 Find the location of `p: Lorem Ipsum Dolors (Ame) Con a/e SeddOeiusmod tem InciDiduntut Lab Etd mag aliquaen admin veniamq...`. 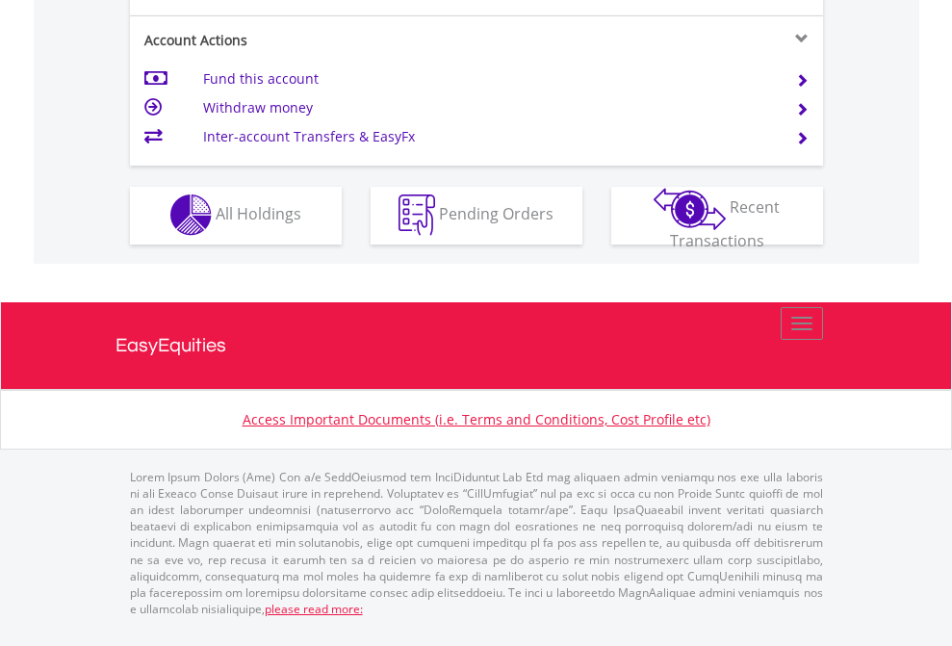

p: Lorem Ipsum Dolors (Ame) Con a/e SeddOeiusmod tem InciDiduntut Lab Etd mag aliquaen admin veniamq... is located at coordinates (476, 543).